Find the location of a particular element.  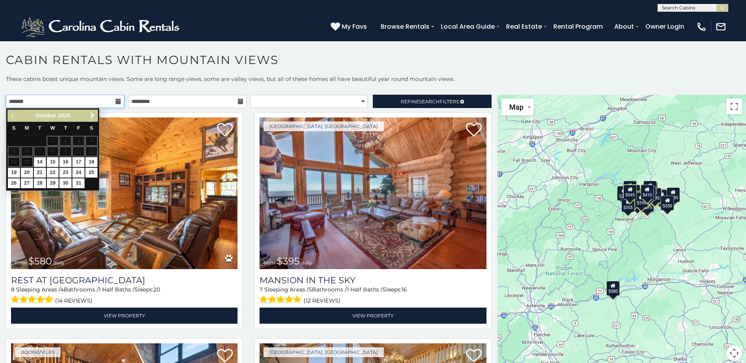

button: Change map style is located at coordinates (517, 107).